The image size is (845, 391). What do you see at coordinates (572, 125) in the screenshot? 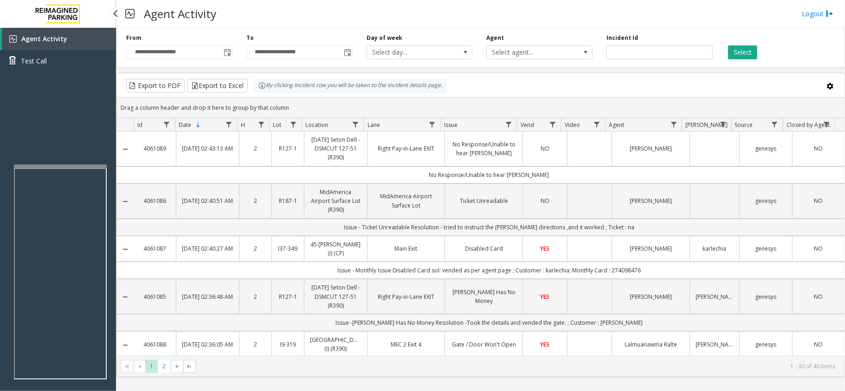
I see `span: Video` at bounding box center [572, 125].